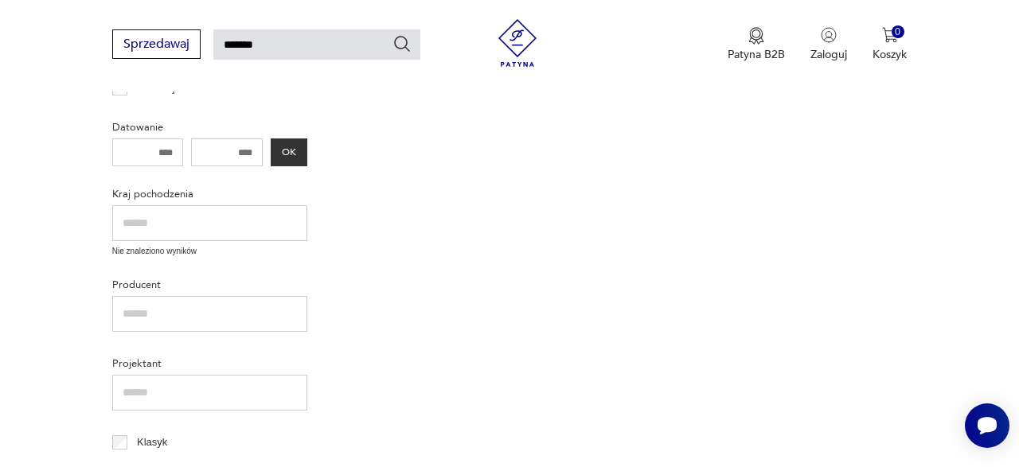 The image size is (1019, 467). What do you see at coordinates (829, 35) in the screenshot?
I see `img: Ikonka użytkownika` at bounding box center [829, 35].